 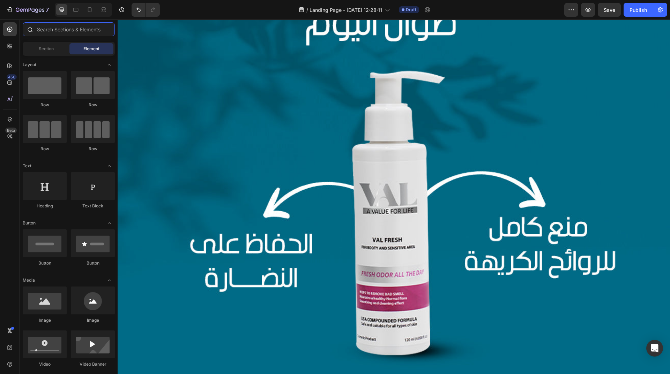 I want to click on span: Draft, so click(x=411, y=10).